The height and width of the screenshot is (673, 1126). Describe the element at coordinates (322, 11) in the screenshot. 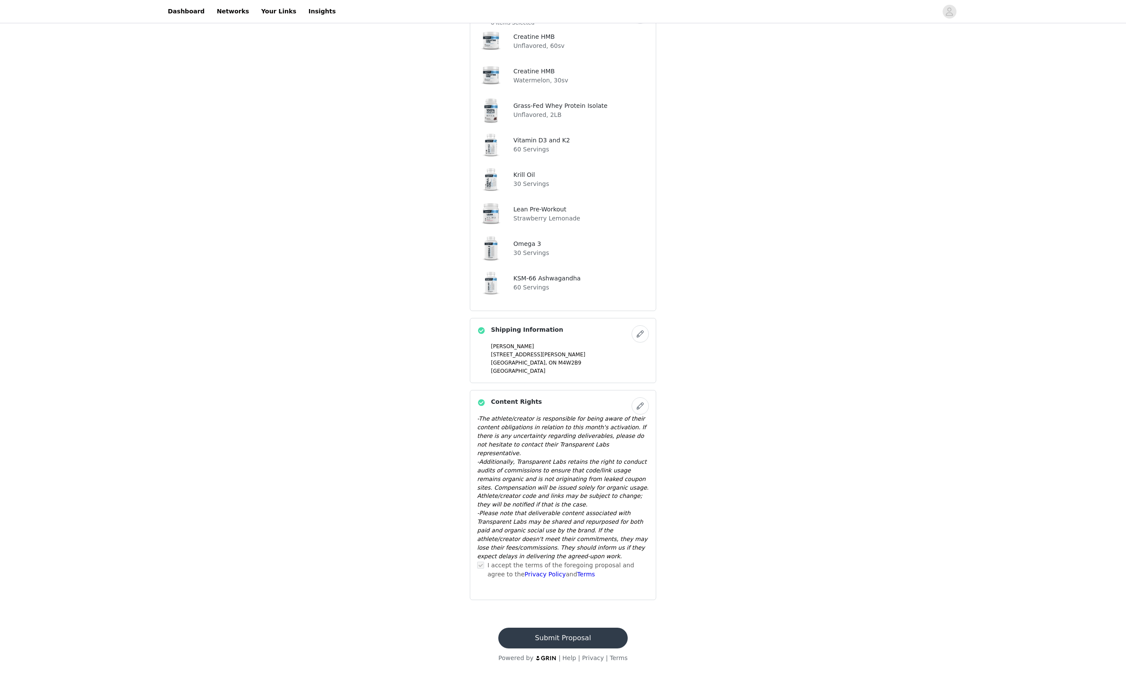

I see `a: Insights` at that location.